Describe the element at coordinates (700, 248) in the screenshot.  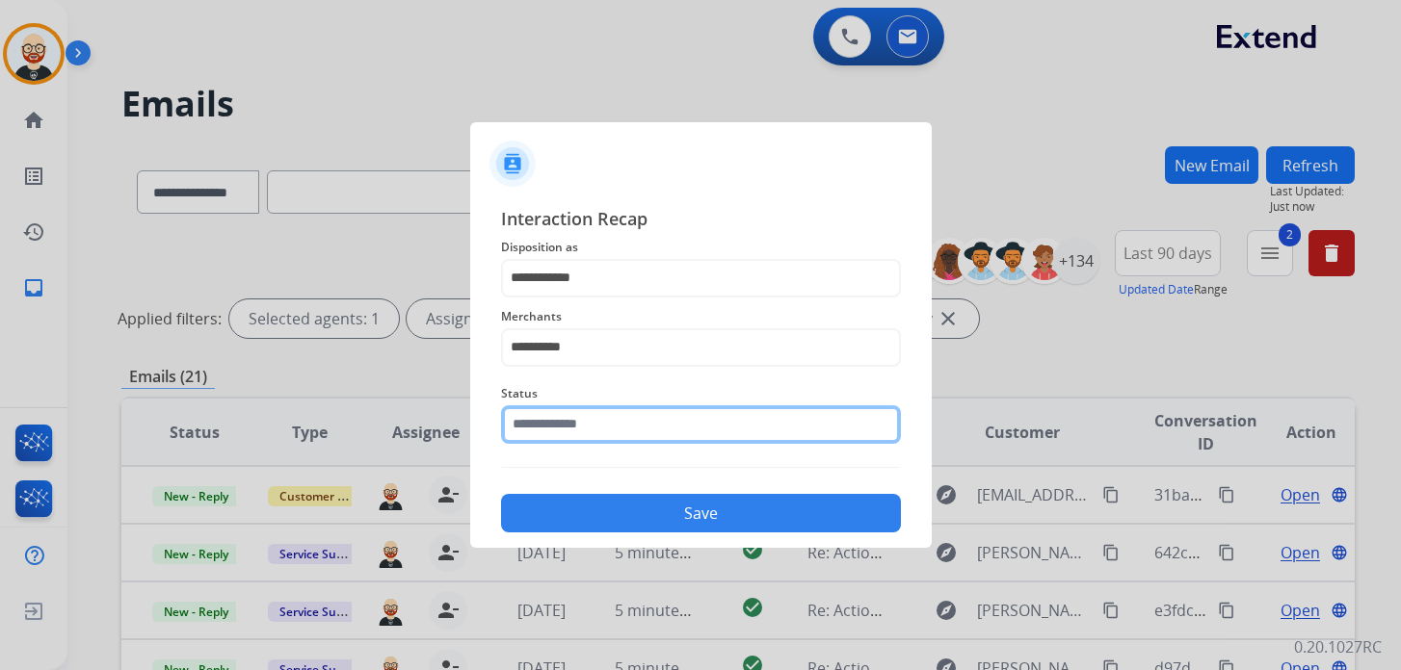
I see `span: Disposition as` at that location.